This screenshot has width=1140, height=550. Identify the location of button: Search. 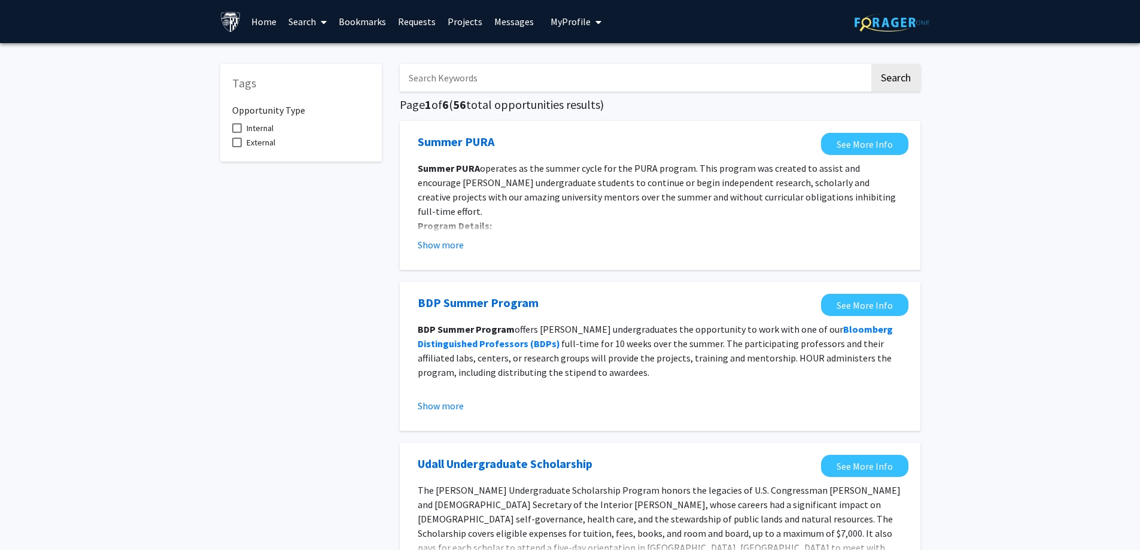
(896, 78).